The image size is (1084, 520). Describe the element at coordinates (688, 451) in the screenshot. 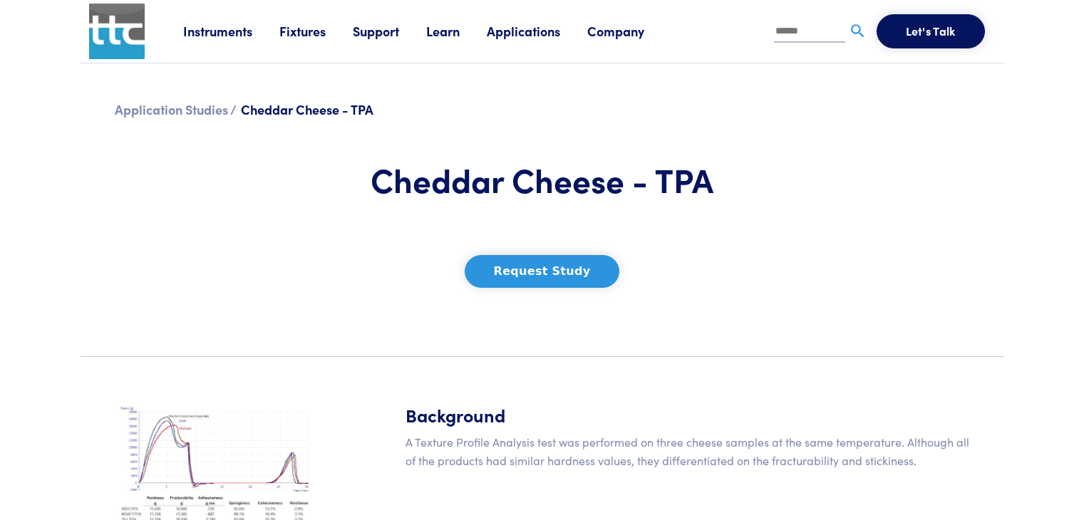

I see `p: A Texture Profile Analysis test was performed on three cheese samples at the same temperature. Al...` at that location.